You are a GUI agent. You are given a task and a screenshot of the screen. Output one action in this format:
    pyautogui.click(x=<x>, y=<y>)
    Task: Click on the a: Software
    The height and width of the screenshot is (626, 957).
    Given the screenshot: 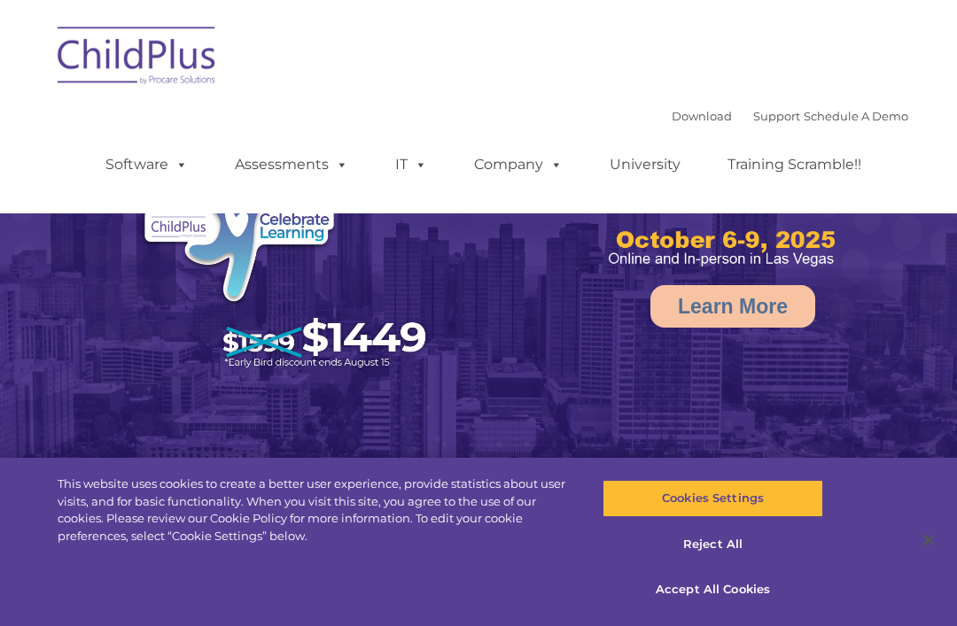 What is the action you would take?
    pyautogui.click(x=146, y=165)
    